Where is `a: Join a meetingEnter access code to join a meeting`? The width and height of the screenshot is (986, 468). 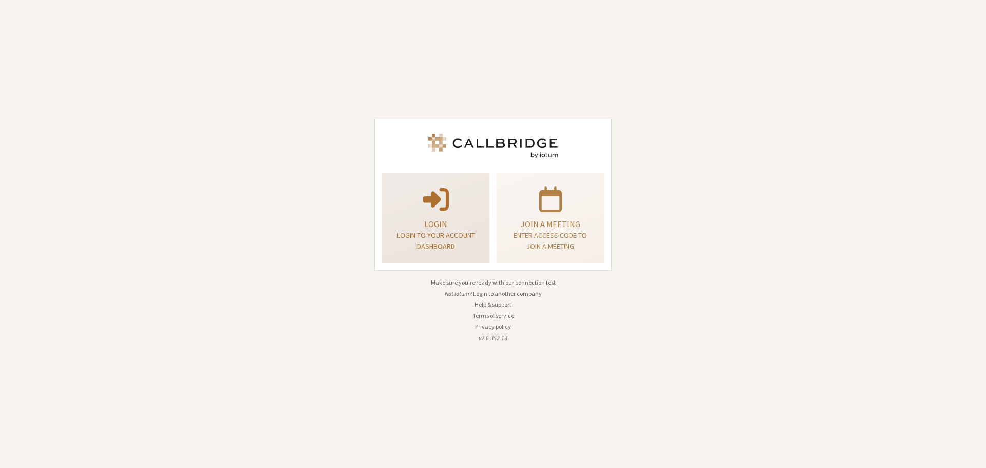 a: Join a meetingEnter access code to join a meeting is located at coordinates (550, 218).